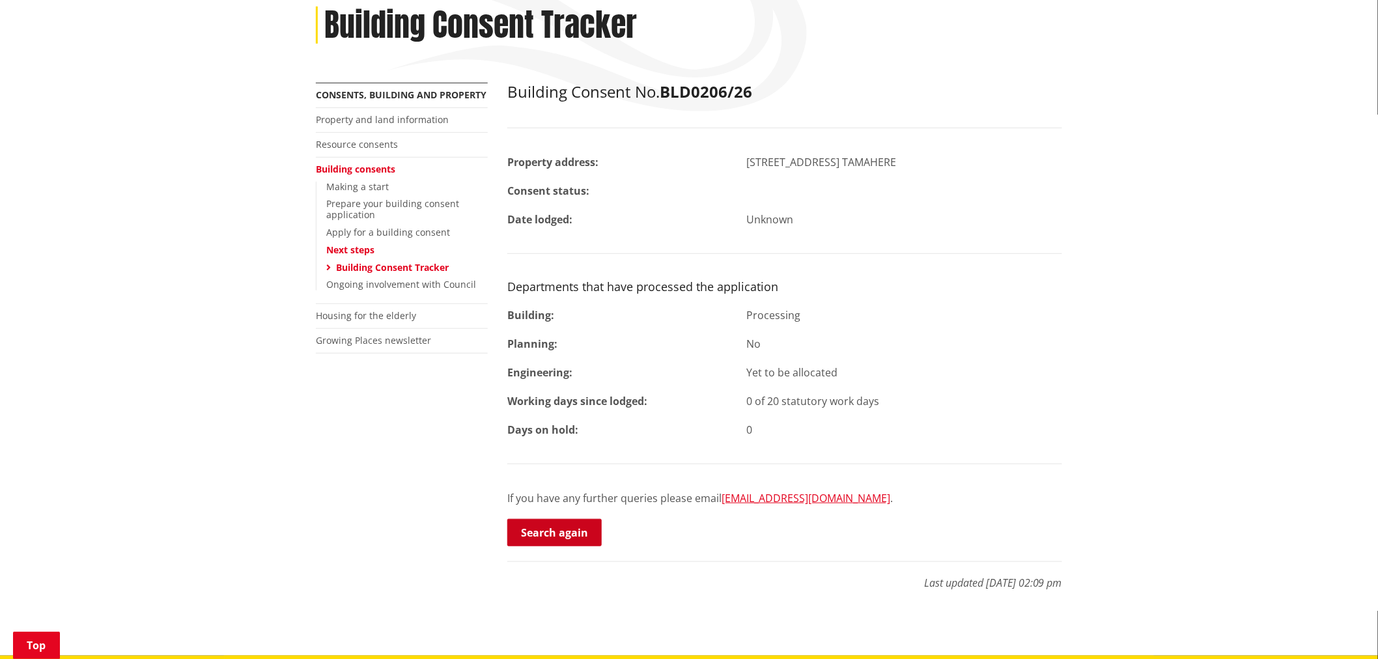  Describe the element at coordinates (382, 119) in the screenshot. I see `a: Property and land information` at that location.